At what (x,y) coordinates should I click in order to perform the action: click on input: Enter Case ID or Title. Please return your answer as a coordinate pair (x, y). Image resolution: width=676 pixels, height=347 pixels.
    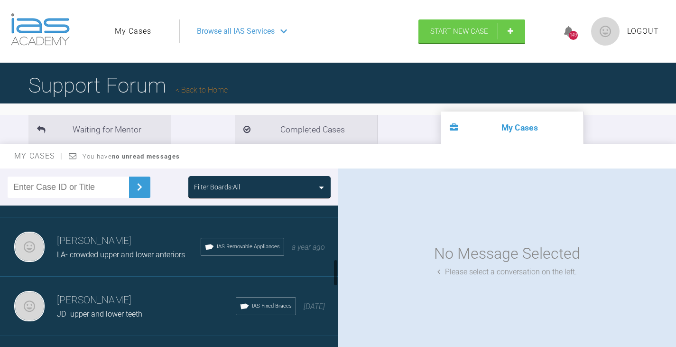
    Looking at the image, I should click on (68, 187).